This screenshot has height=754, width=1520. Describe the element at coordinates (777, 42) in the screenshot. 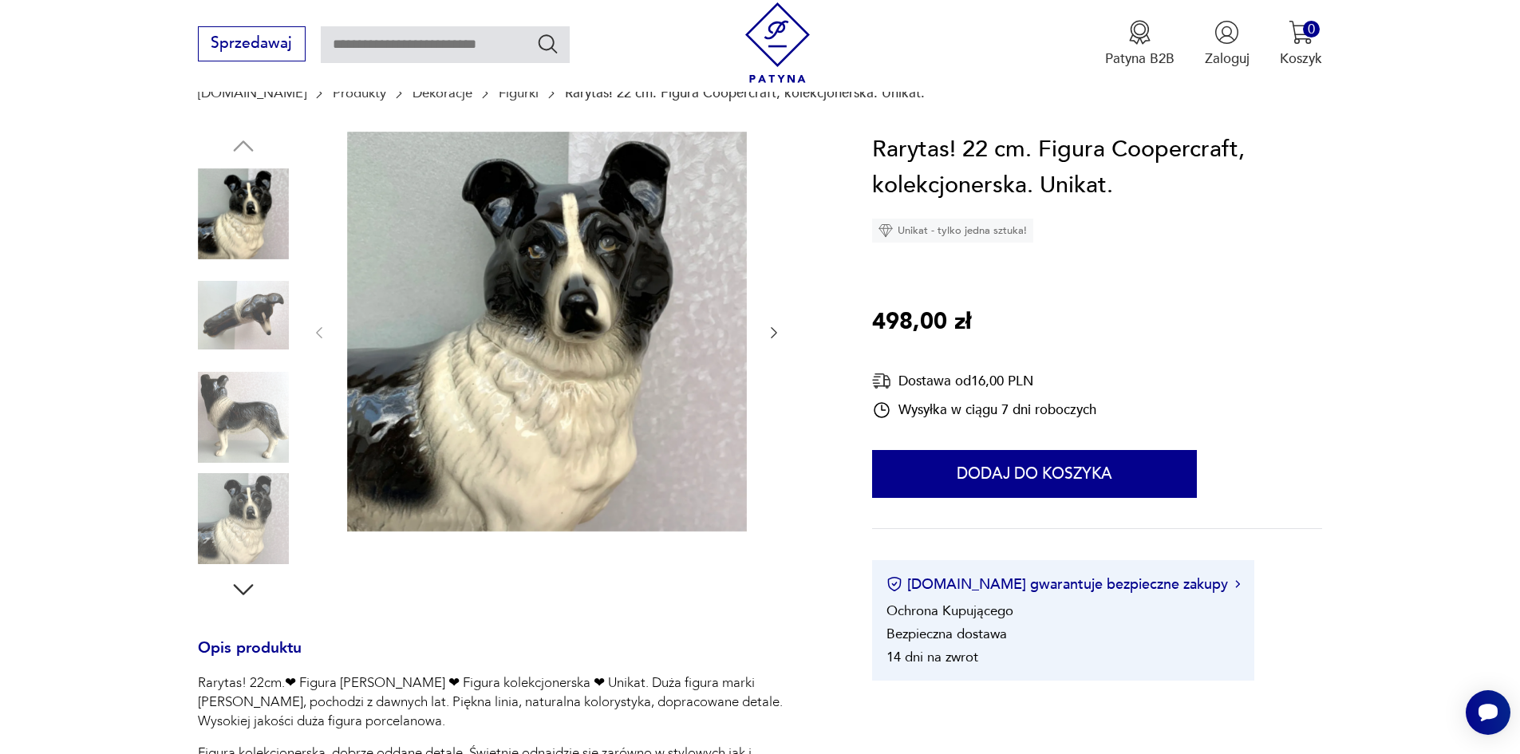

I see `img: Patyna - sklep z meblami i dekoracjami vintage` at that location.